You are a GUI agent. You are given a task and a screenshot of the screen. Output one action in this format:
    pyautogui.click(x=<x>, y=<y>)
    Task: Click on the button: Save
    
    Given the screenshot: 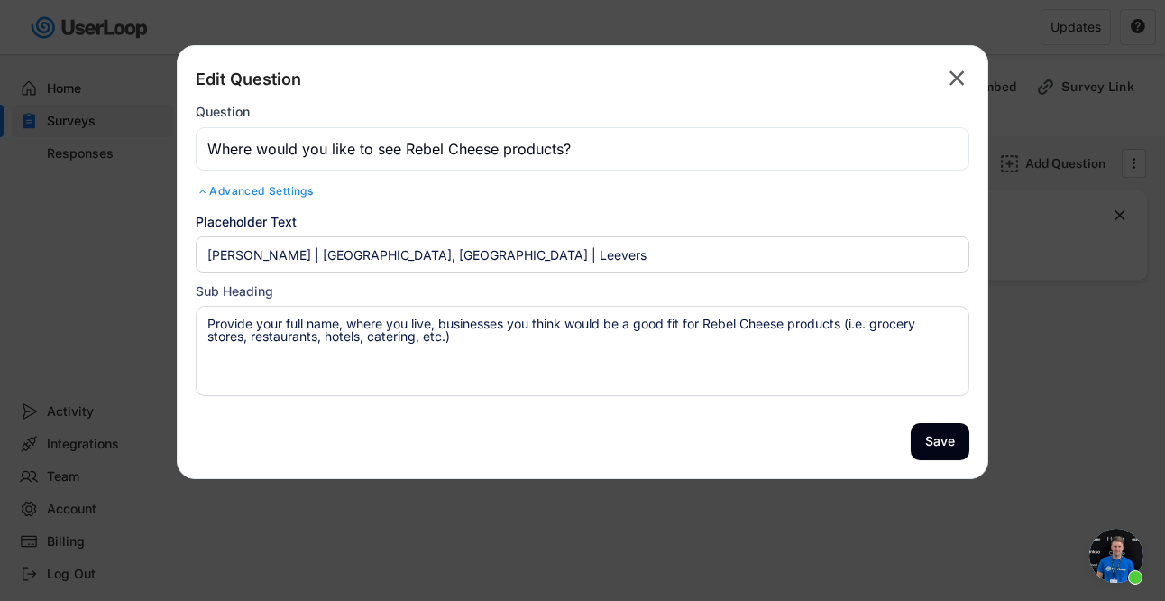 What is the action you would take?
    pyautogui.click(x=940, y=441)
    